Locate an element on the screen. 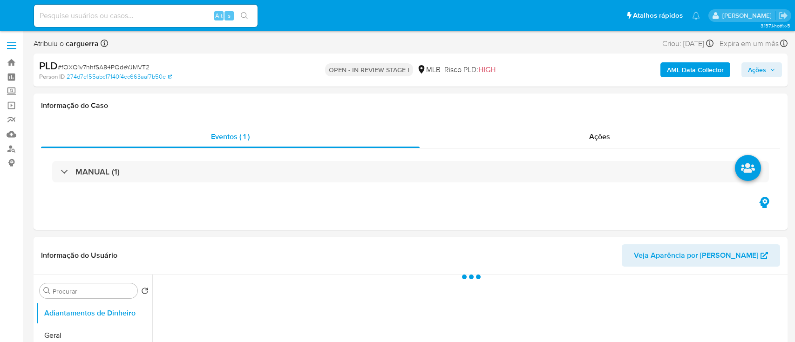 The width and height of the screenshot is (795, 342). span: Atribuiu o is located at coordinates (66, 44).